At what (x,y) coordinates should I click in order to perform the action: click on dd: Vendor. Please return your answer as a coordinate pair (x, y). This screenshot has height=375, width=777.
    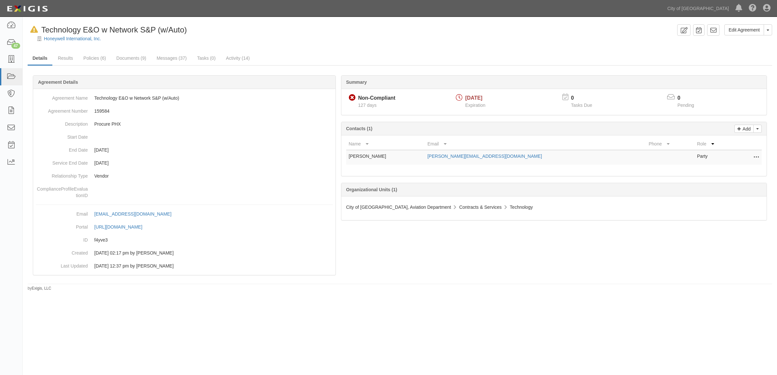
    Looking at the image, I should click on (184, 176).